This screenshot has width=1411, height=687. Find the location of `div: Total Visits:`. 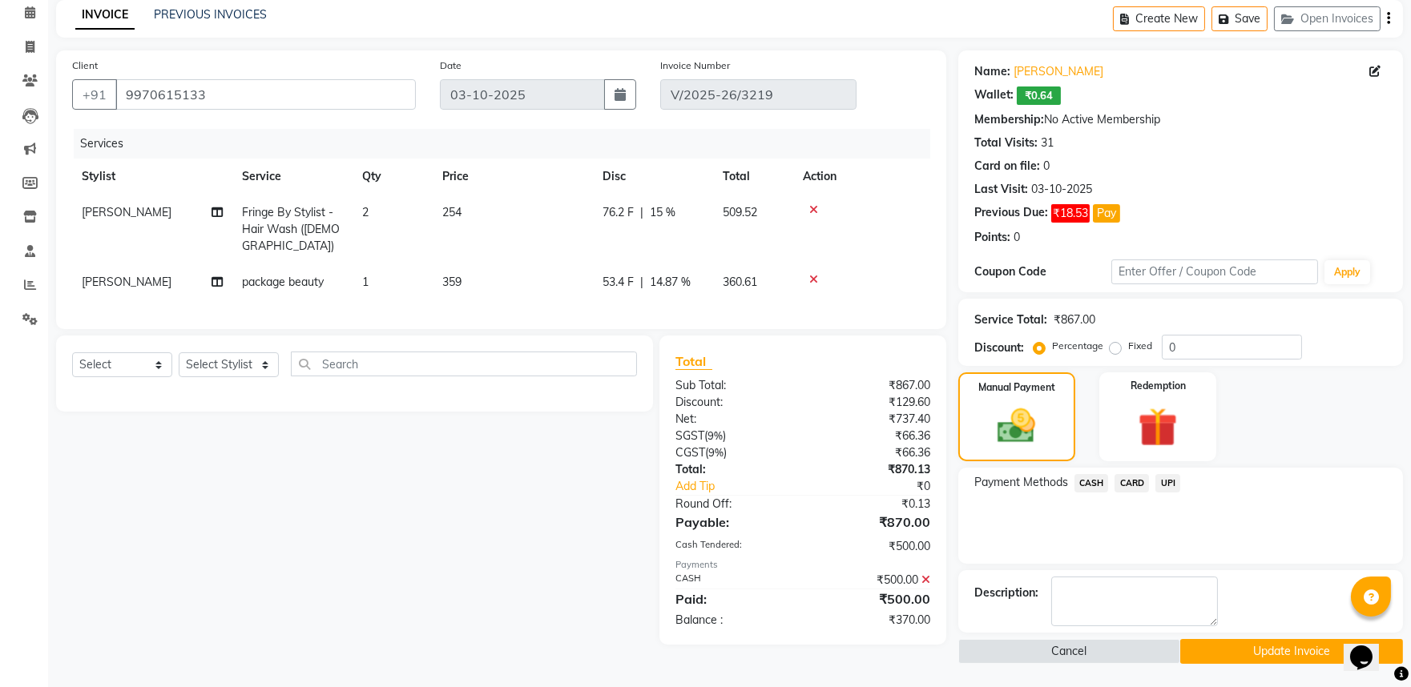

div: Total Visits: is located at coordinates (1005, 143).